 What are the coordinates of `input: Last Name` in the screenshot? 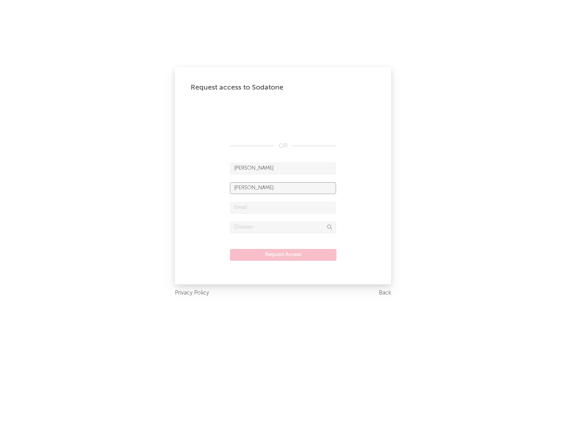 It's located at (283, 188).